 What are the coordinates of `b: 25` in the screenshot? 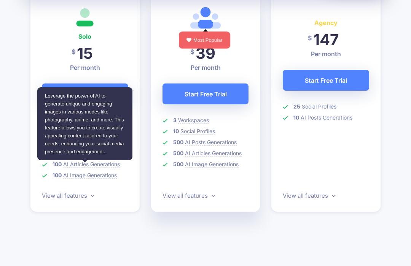 It's located at (297, 106).